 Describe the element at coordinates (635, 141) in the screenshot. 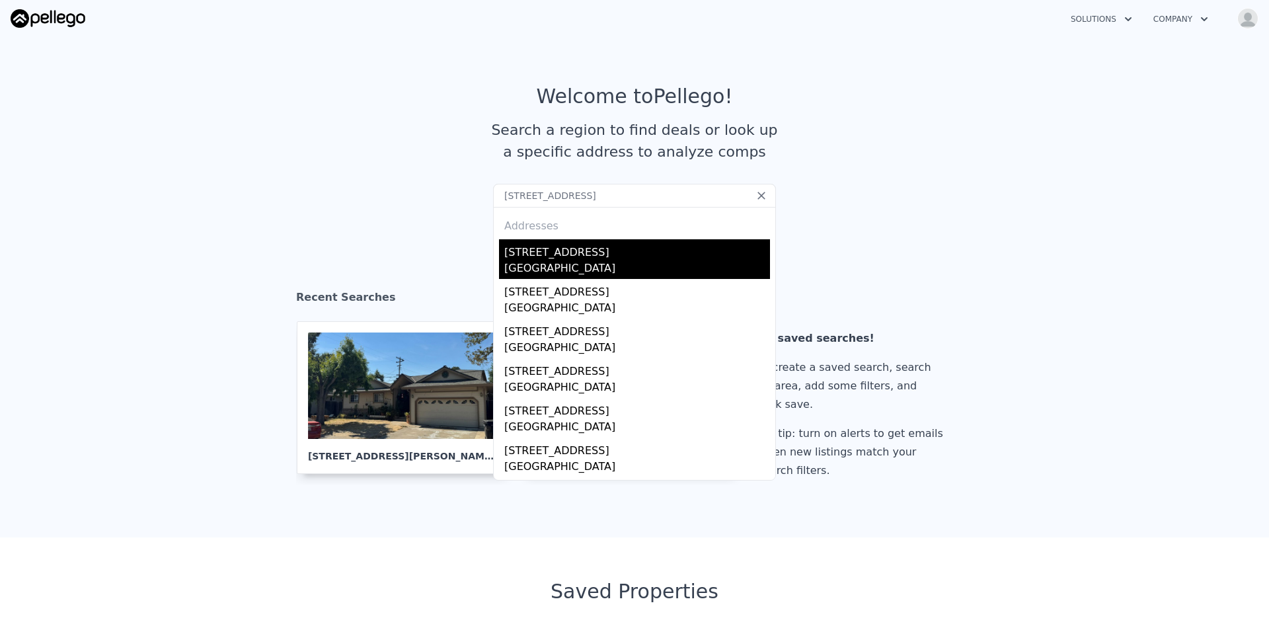

I see `div: Search a region to find deals or look up a specific address to analyze comps` at that location.